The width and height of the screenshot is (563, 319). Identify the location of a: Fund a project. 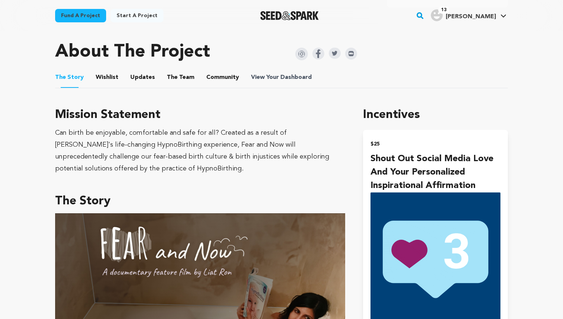
(80, 16).